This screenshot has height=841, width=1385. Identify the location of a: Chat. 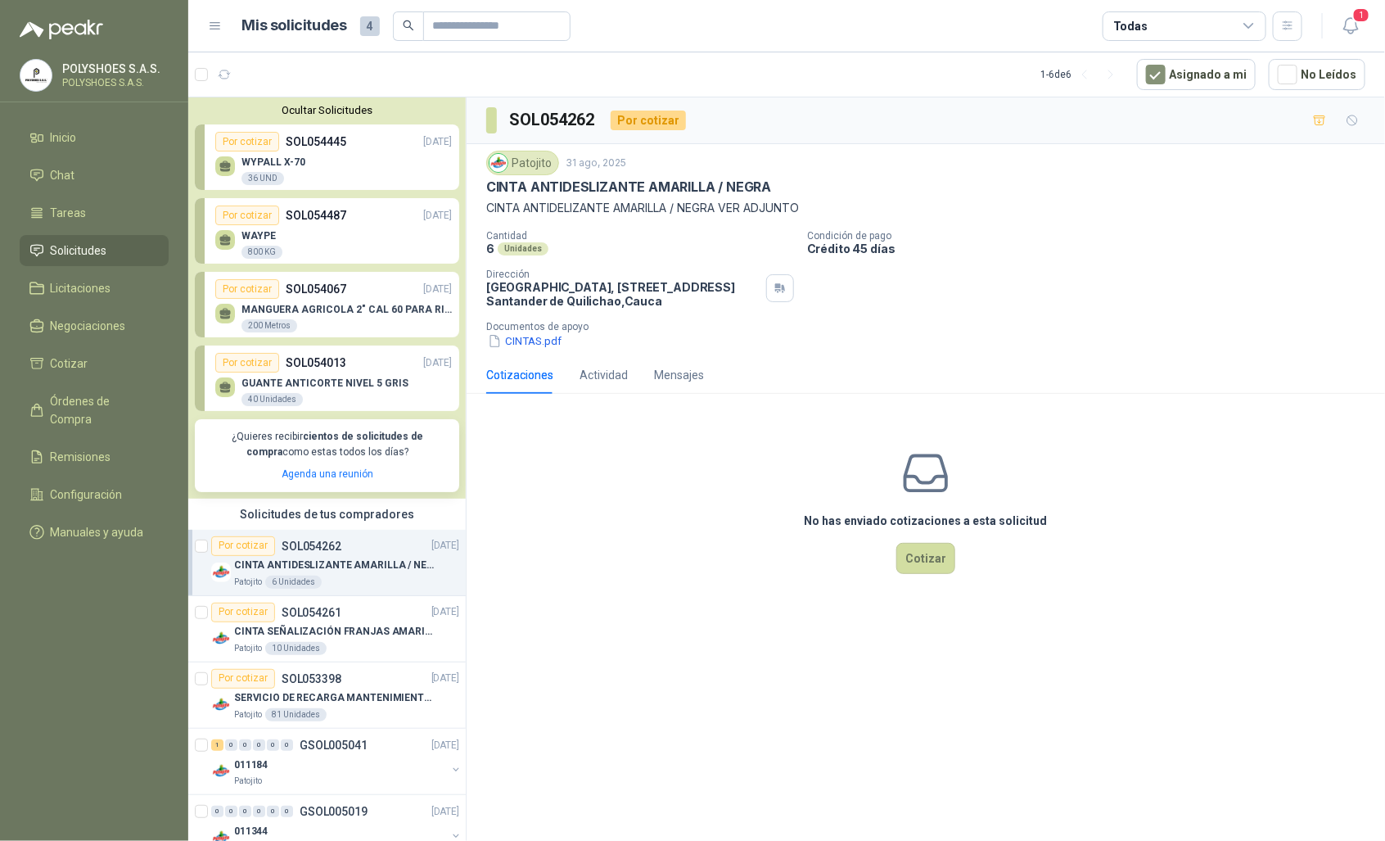
(94, 175).